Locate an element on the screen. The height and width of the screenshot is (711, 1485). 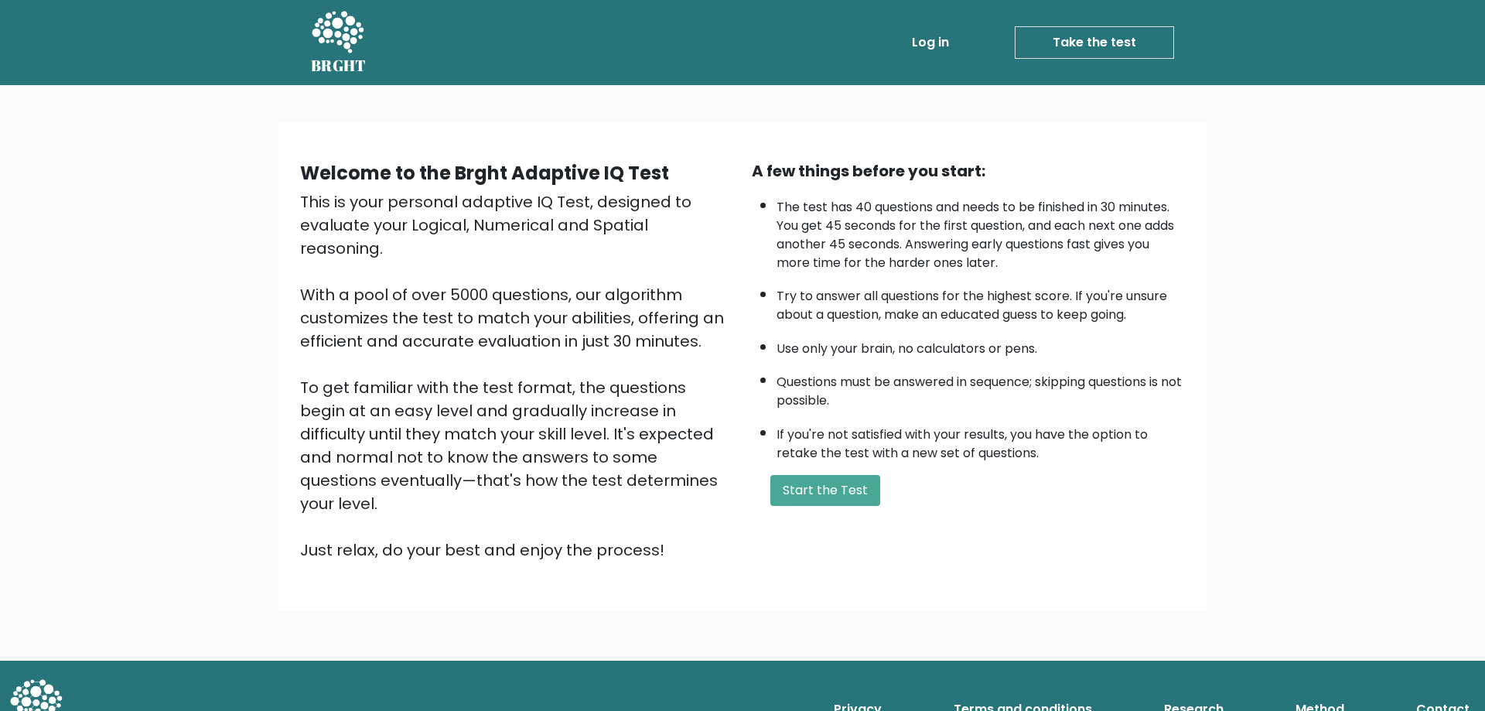
li: Try to answer all questions for the highest score. If you're unsure about a question, make an edu... is located at coordinates (981, 302).